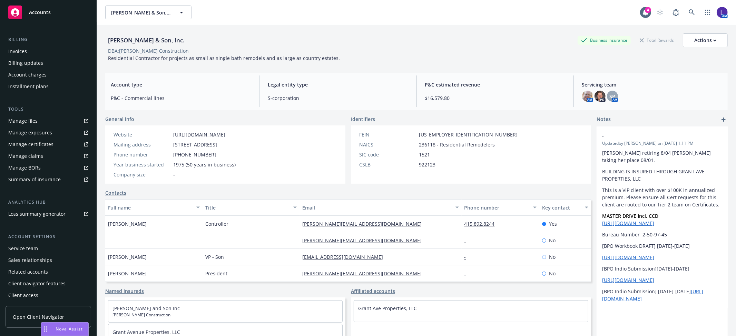 Image resolution: width=736 pixels, height=336 pixels. Describe the element at coordinates (142, 165) in the screenshot. I see `div: Year business started` at that location.